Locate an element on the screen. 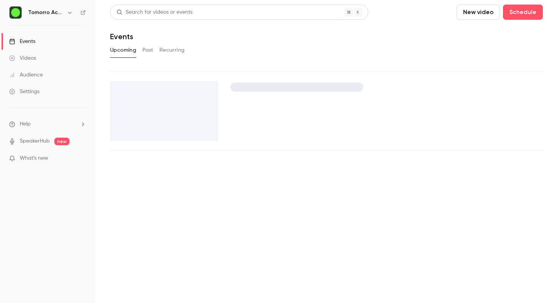  div: Search for videos or events is located at coordinates (155, 12).